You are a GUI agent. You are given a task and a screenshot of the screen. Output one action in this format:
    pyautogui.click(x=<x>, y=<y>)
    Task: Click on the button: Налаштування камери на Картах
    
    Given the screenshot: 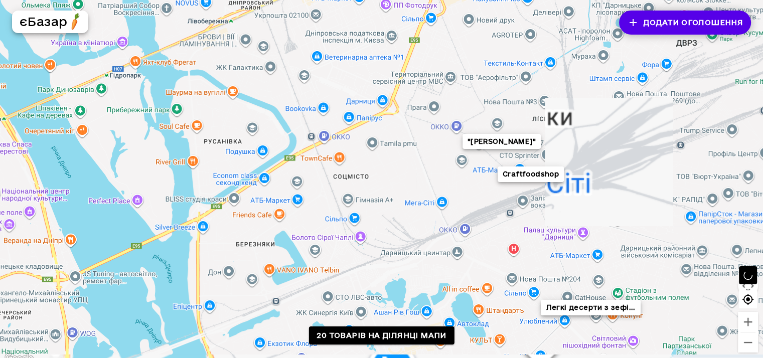 What is the action you would take?
    pyautogui.click(x=748, y=286)
    